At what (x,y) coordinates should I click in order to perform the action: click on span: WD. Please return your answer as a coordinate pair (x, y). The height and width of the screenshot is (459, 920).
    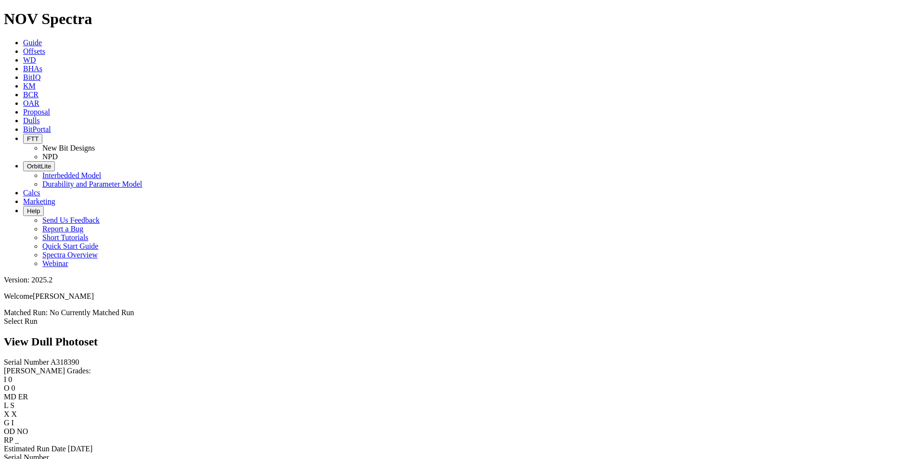
    Looking at the image, I should click on (29, 60).